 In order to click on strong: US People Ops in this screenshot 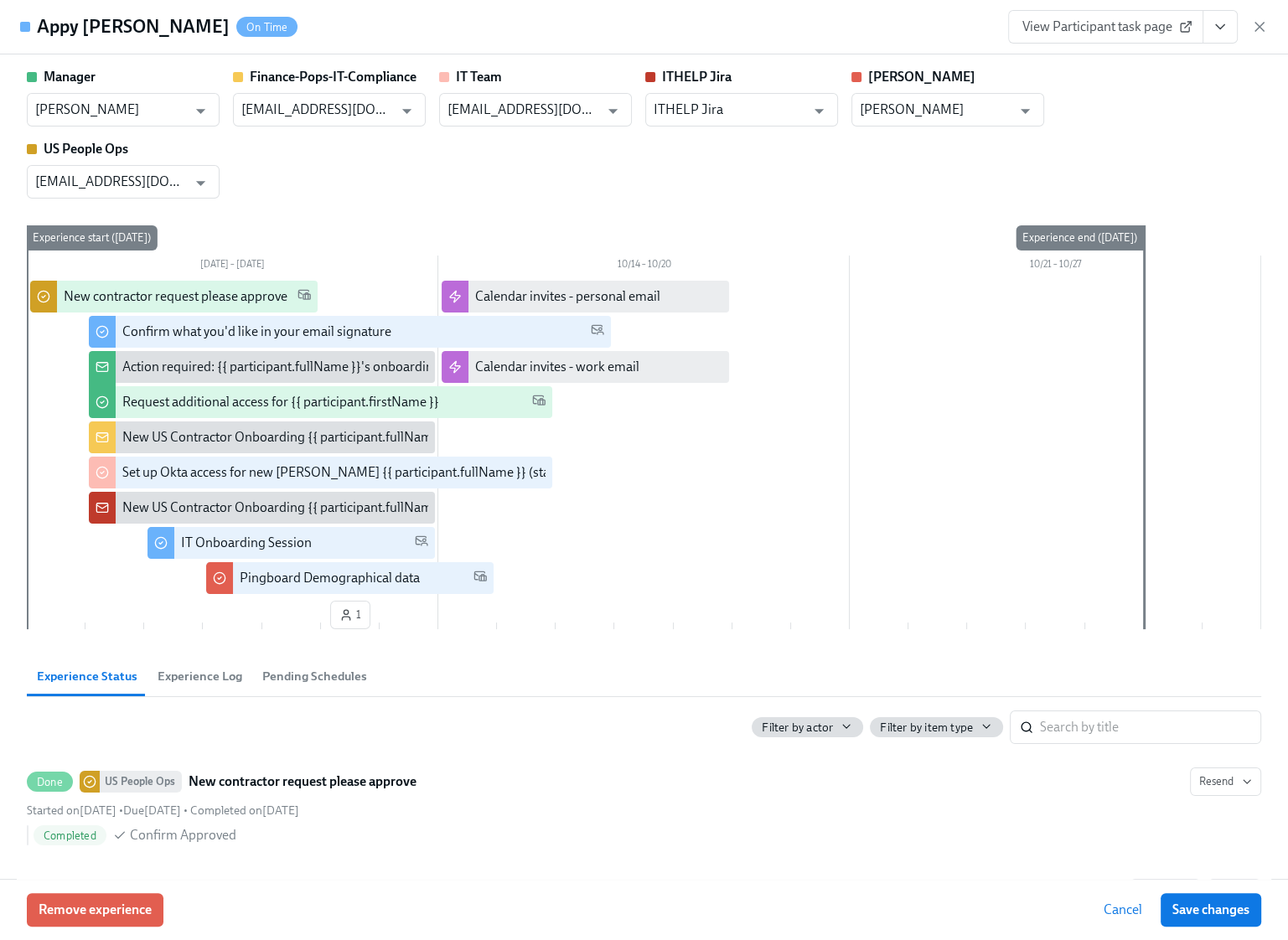, I will do `click(85, 148)`.